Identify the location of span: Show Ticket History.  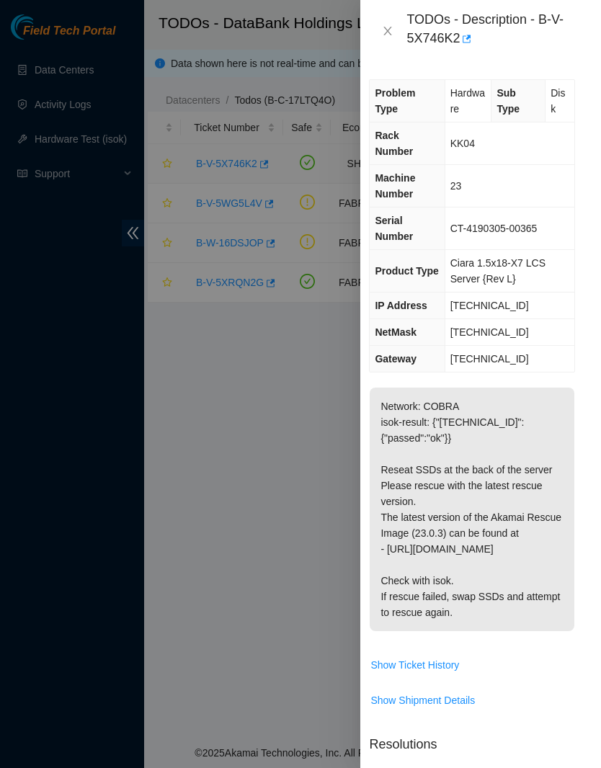
(414, 665).